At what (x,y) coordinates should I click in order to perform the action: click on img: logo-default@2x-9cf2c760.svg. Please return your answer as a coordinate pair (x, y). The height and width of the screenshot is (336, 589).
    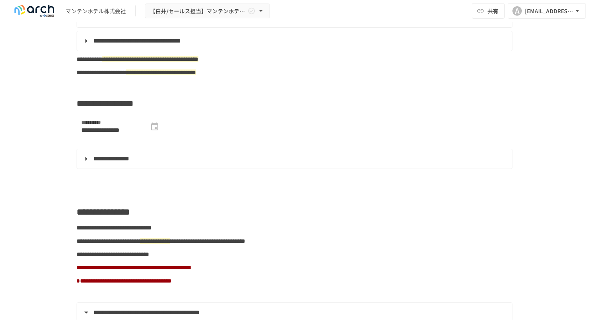
    Looking at the image, I should click on (34, 11).